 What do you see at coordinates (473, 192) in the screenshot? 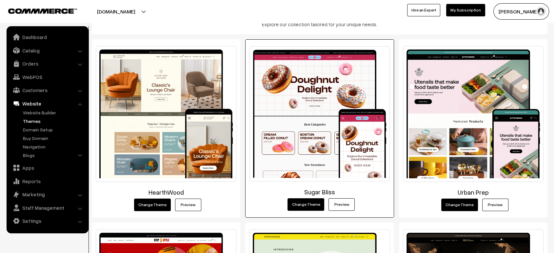
I see `h3: Urban Prep` at bounding box center [473, 192].